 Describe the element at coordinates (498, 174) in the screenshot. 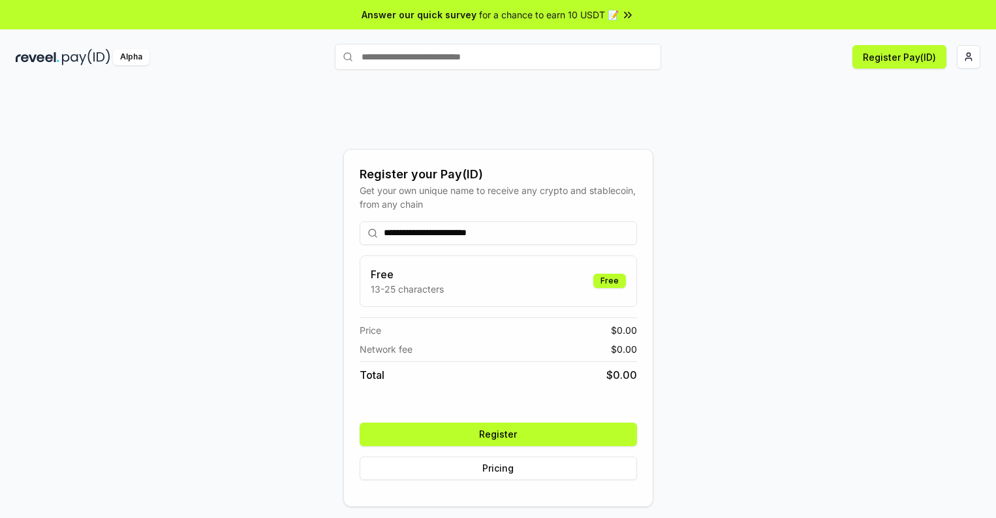

I see `div: Register your Pay(ID)` at that location.